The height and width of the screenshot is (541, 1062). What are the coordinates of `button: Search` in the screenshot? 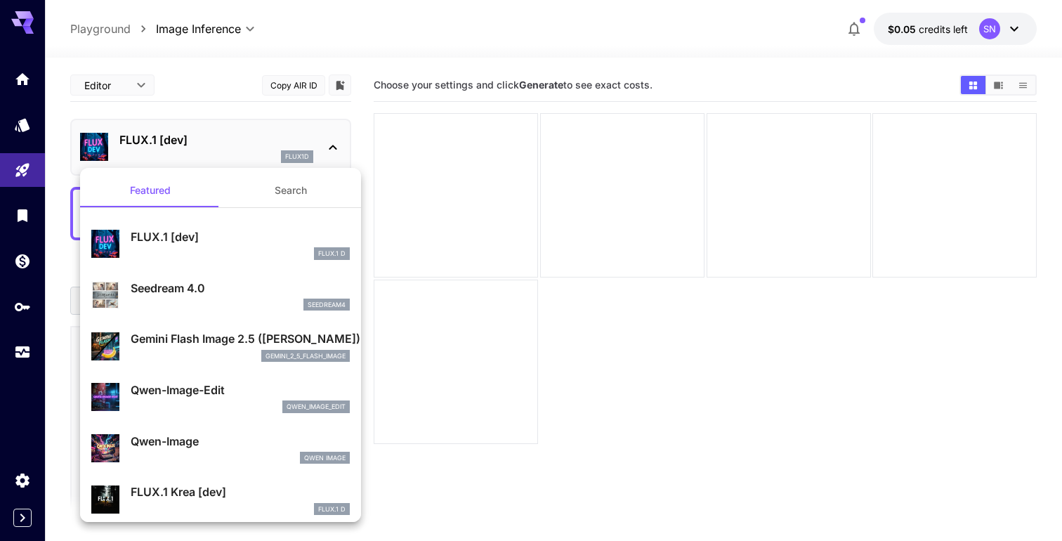 It's located at (291, 190).